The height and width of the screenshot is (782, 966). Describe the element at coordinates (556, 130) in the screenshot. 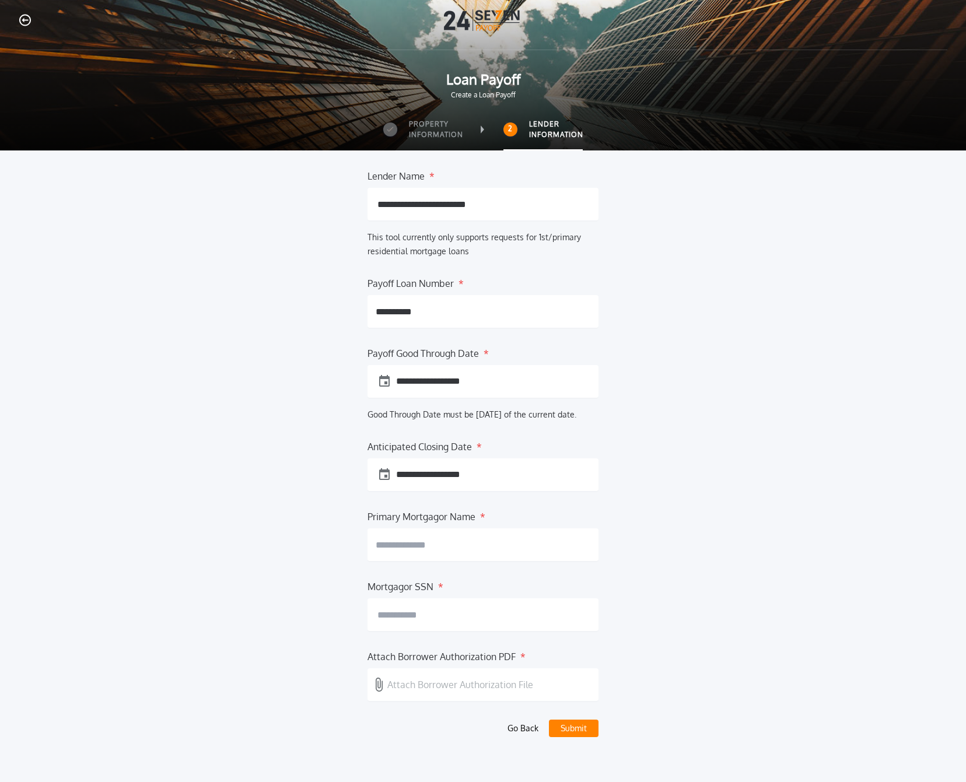

I see `label: Lender Information` at that location.